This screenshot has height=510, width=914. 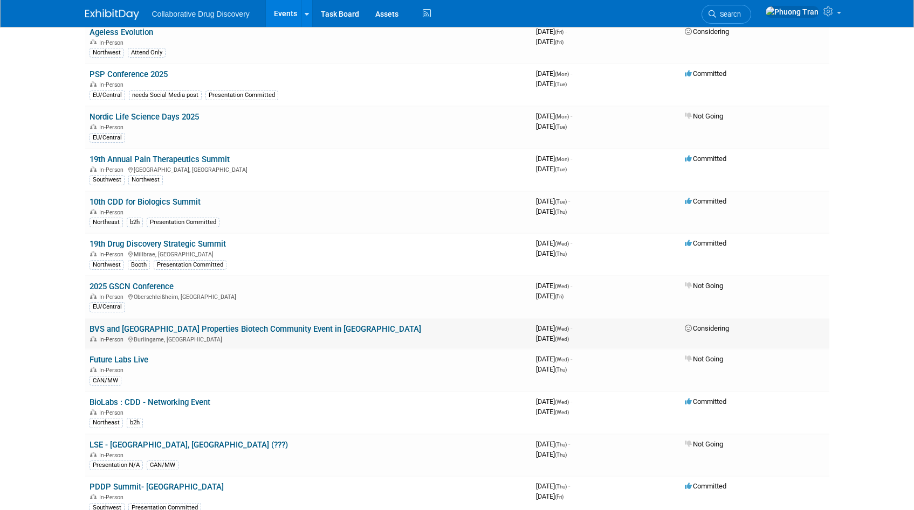 I want to click on div: needs Social Media post, so click(x=165, y=95).